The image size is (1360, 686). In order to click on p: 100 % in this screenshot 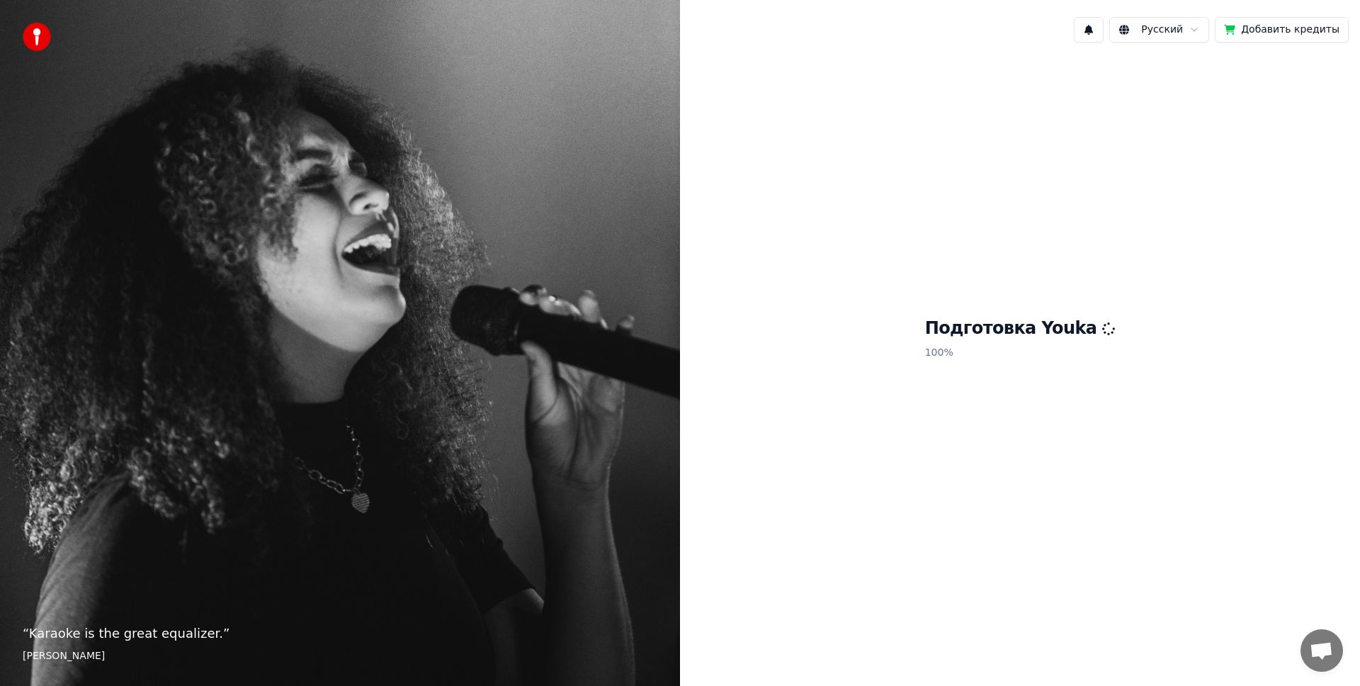, I will do `click(1020, 353)`.